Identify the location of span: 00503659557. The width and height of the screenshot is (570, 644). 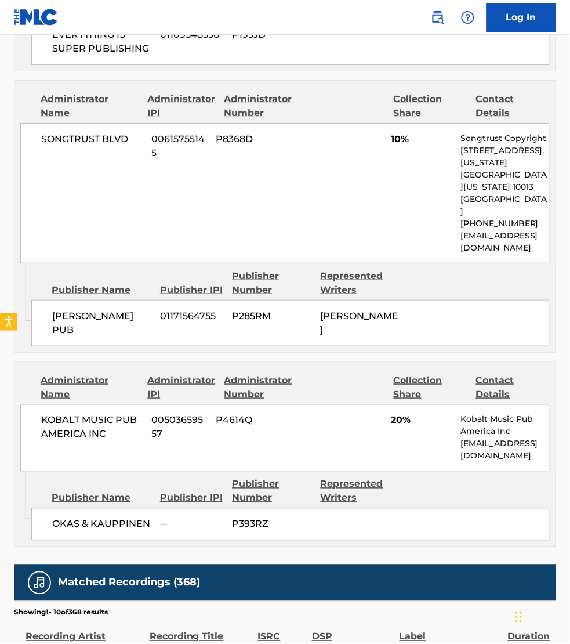
(179, 428).